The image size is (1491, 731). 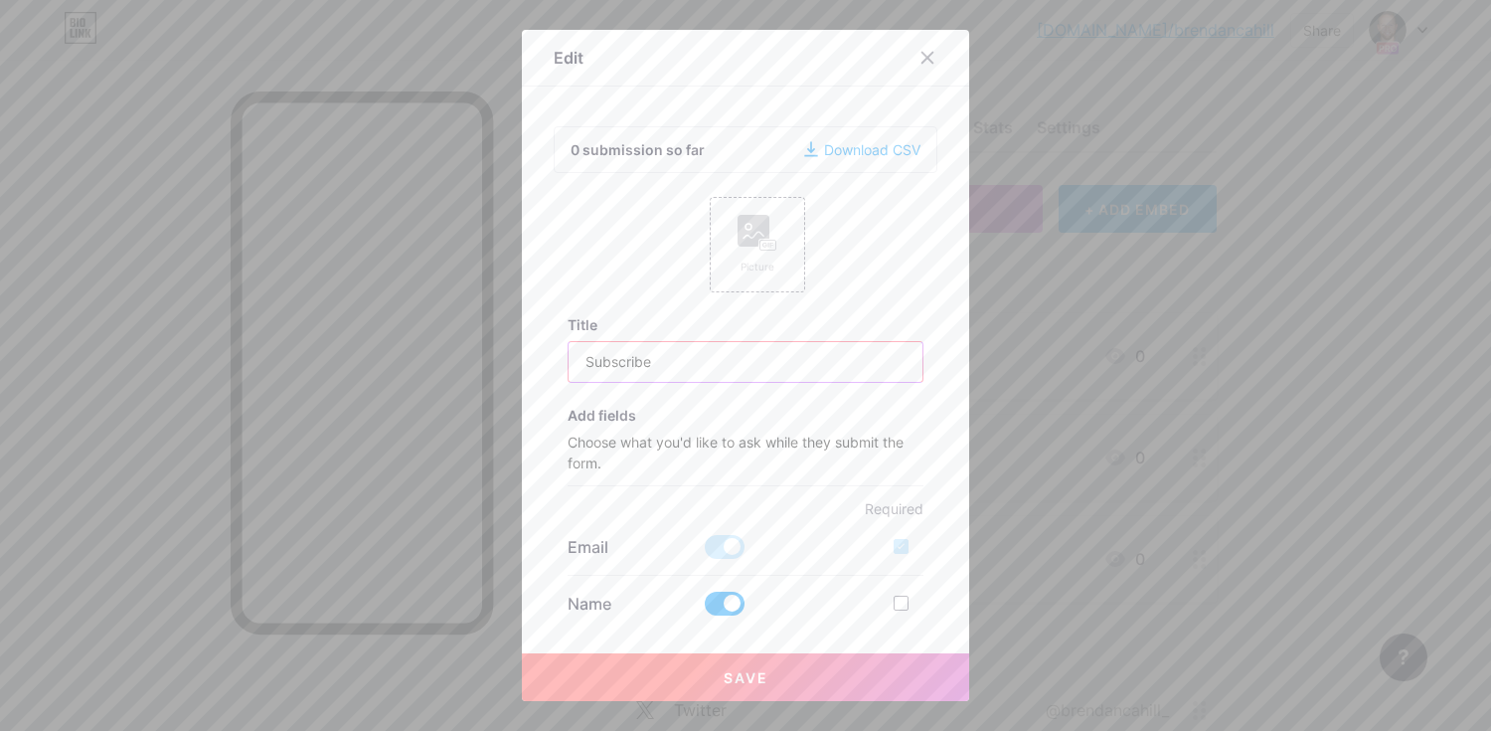 I want to click on span: Save, so click(x=745, y=677).